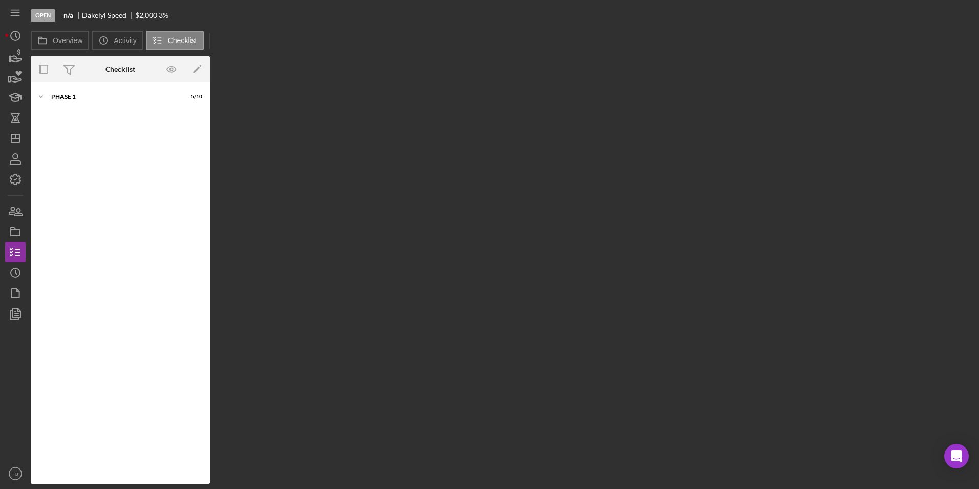 The height and width of the screenshot is (489, 979). Describe the element at coordinates (193, 97) in the screenshot. I see `div: 5 / 10` at that location.